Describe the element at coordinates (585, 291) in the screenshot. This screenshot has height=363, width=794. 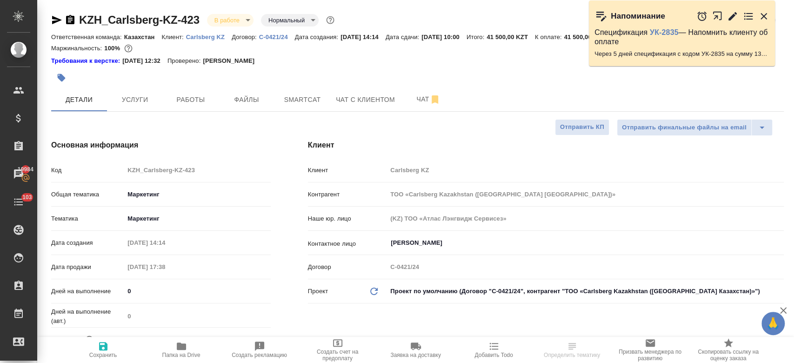
I see `div: Проект по умолчанию (Договор "С-0421/24", контрагент "ТОО «Carlsberg Kazakhstan ([GEOGRAPHIC_DATA...` at that location.